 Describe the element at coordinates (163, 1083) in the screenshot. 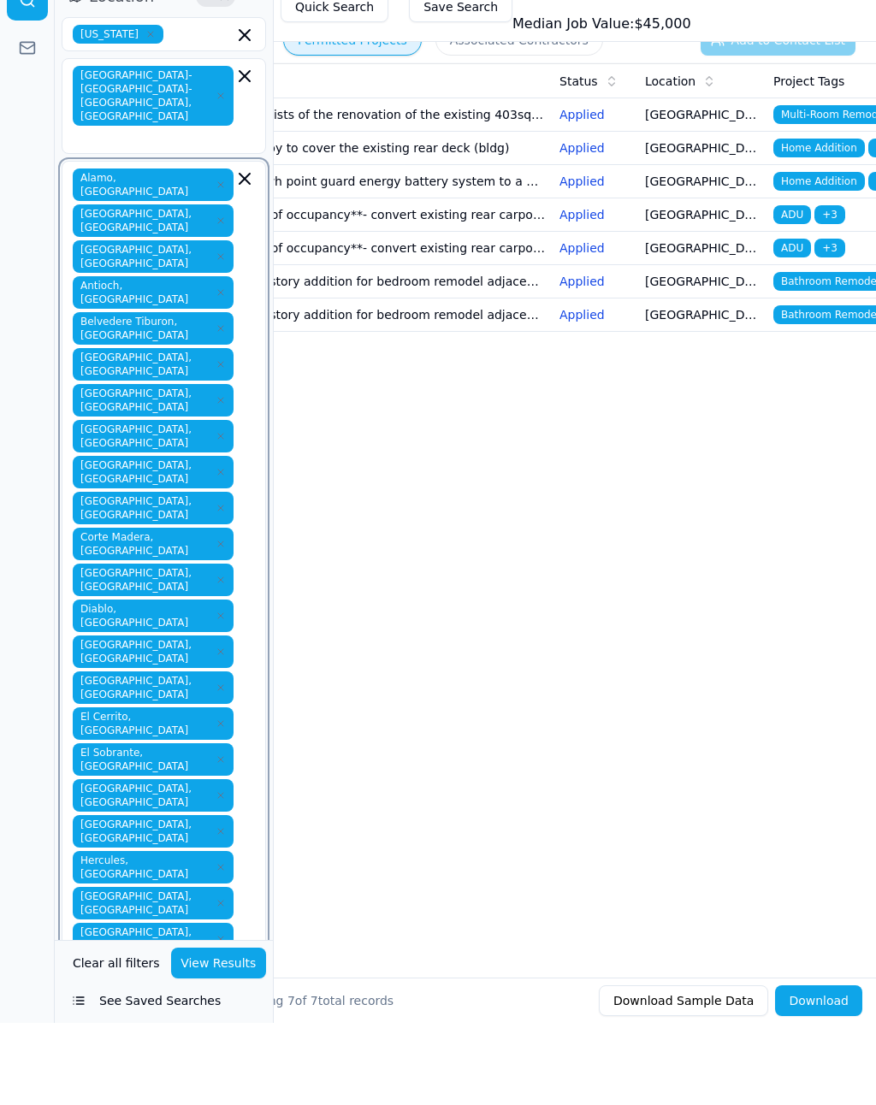

I see `button: See Saved Searches` at that location.